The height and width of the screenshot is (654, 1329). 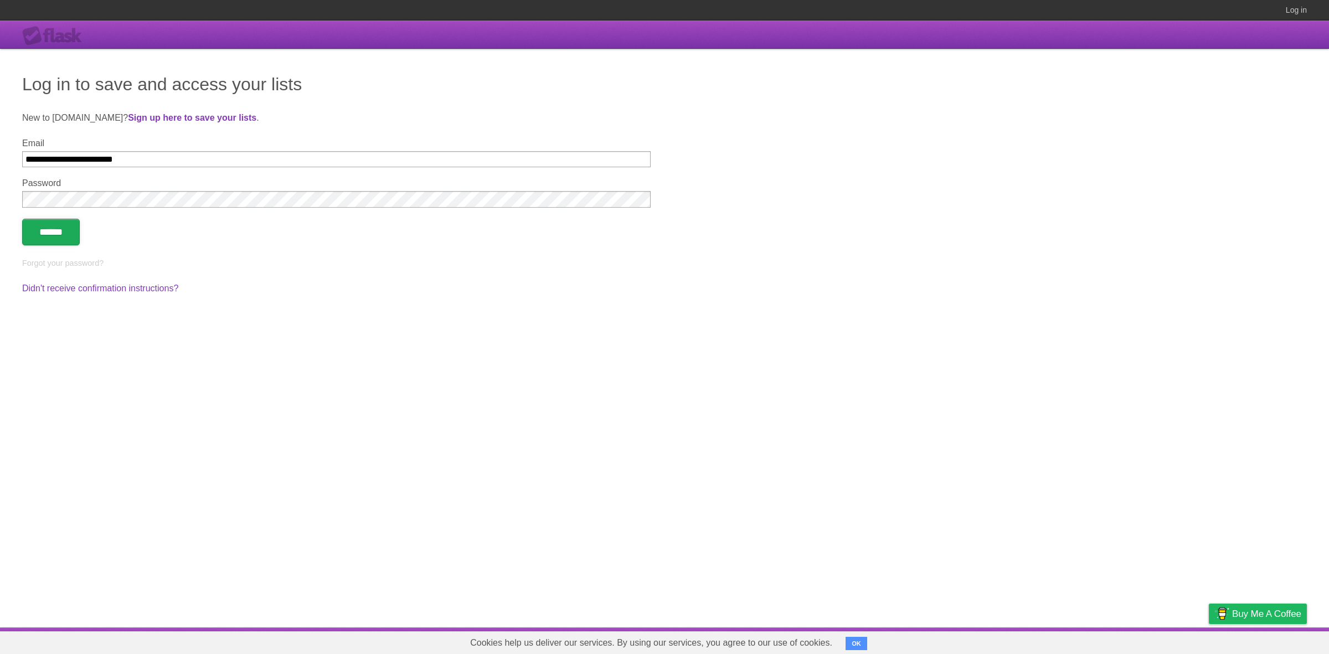 I want to click on label: Password, so click(x=336, y=183).